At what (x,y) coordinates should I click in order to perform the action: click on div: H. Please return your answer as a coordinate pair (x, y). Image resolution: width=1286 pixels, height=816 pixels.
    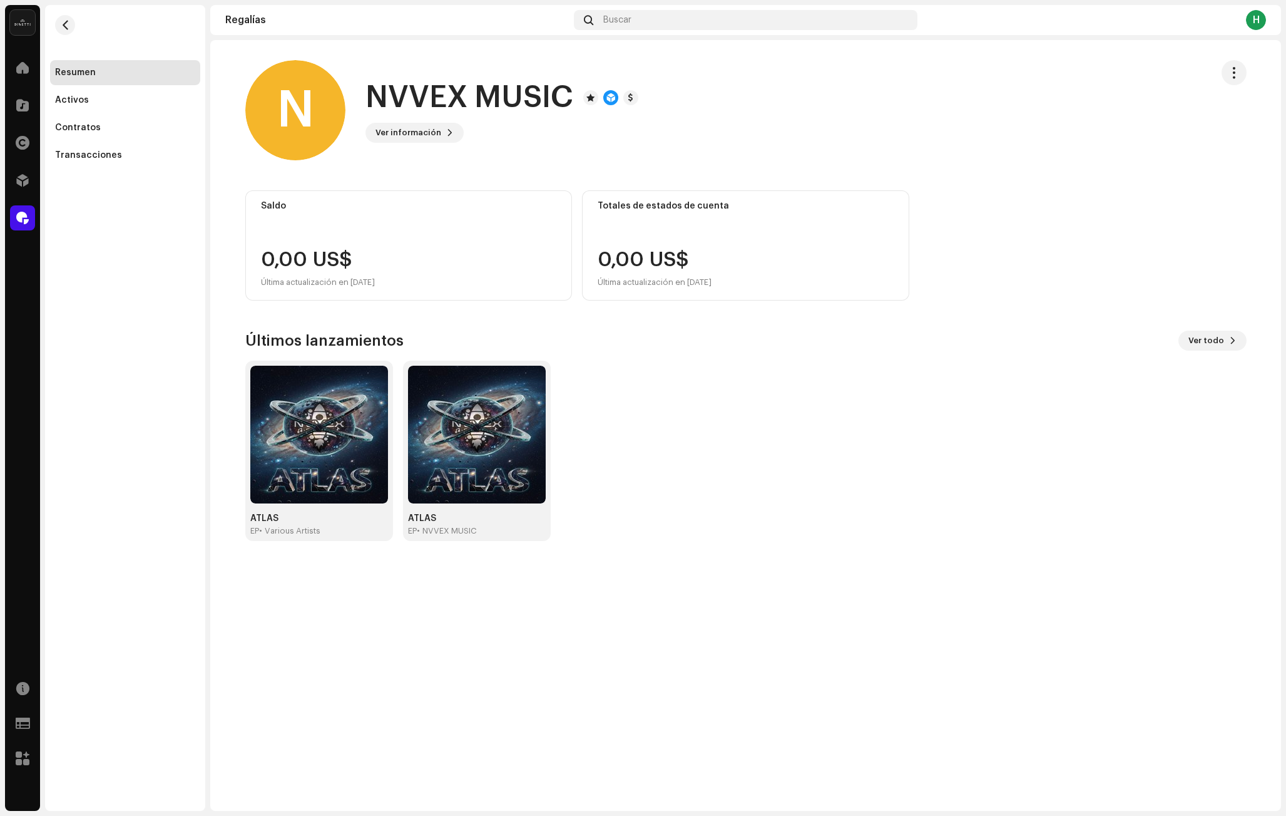
    Looking at the image, I should click on (1256, 20).